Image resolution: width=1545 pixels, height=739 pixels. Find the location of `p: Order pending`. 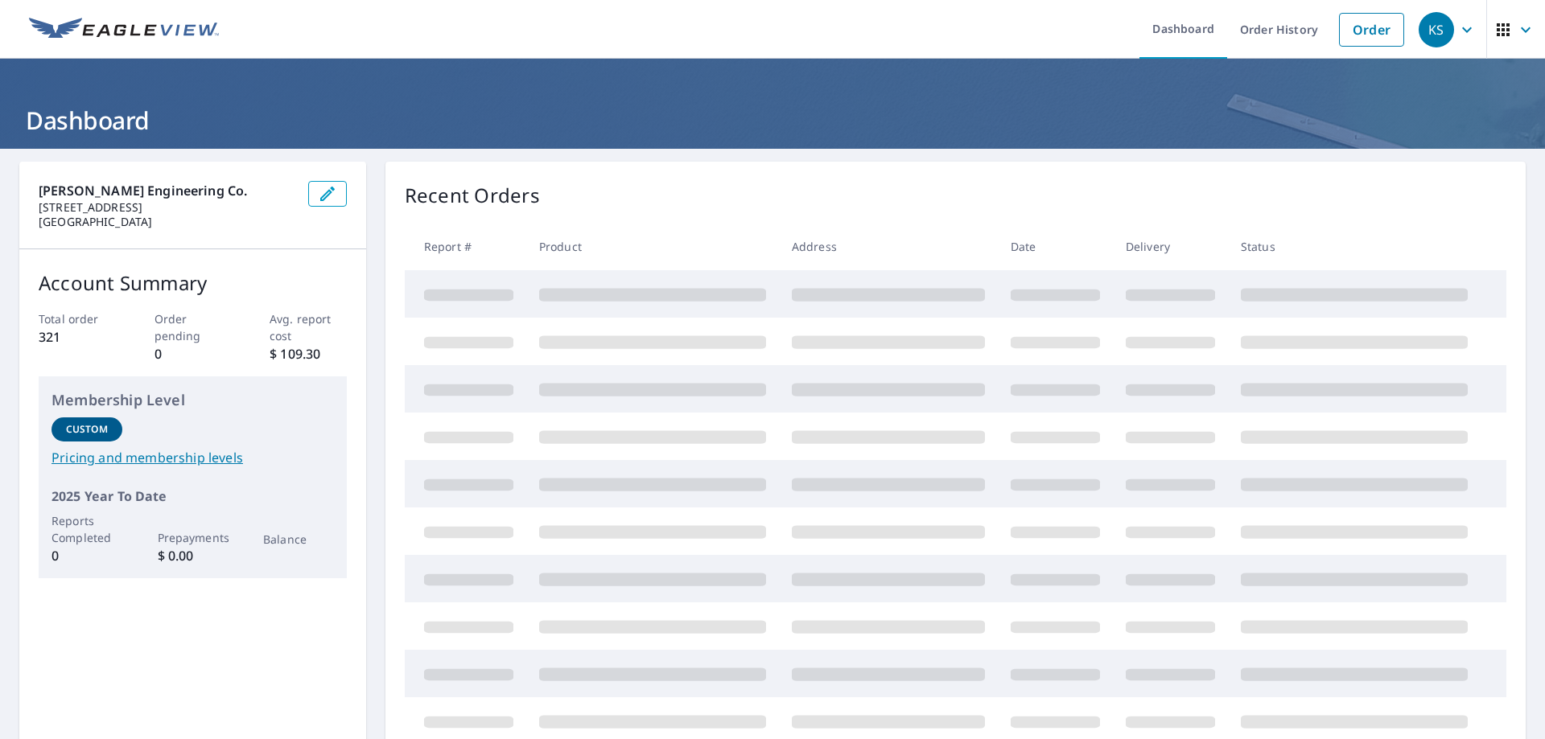

p: Order pending is located at coordinates (193, 327).